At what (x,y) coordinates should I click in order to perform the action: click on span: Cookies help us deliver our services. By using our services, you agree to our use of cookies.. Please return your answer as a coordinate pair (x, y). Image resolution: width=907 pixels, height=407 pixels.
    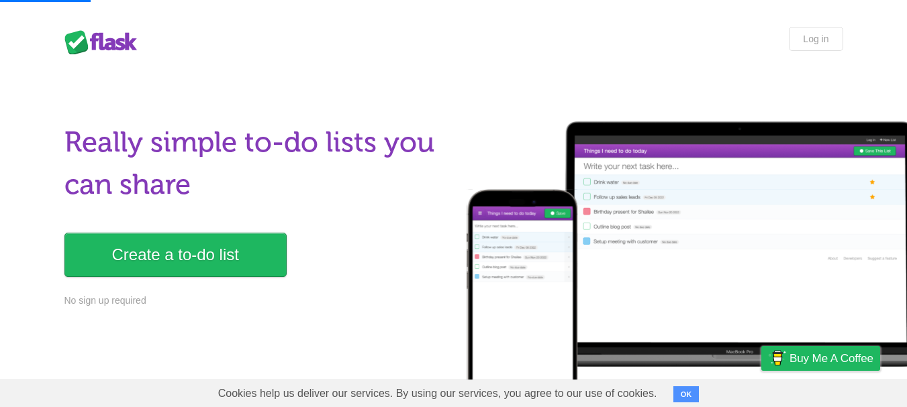
    Looking at the image, I should click on (438, 394).